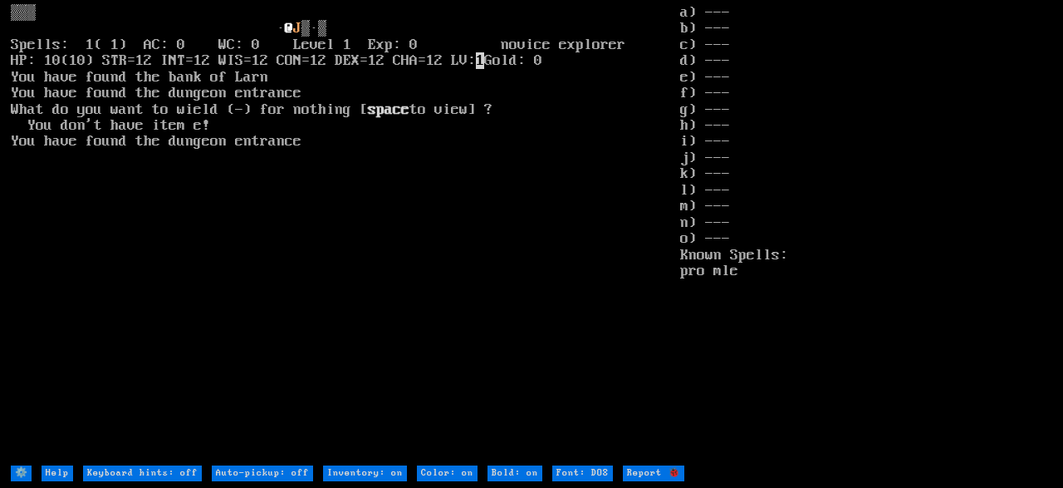 The image size is (1063, 488). I want to click on input: Font: DOS, so click(582, 473).